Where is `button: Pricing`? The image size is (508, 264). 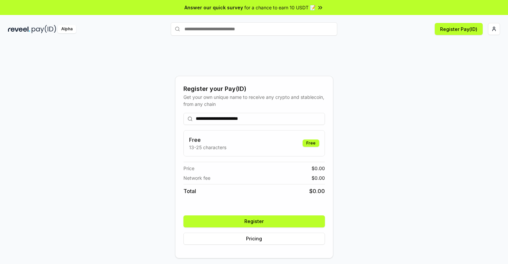 button: Pricing is located at coordinates (254, 239).